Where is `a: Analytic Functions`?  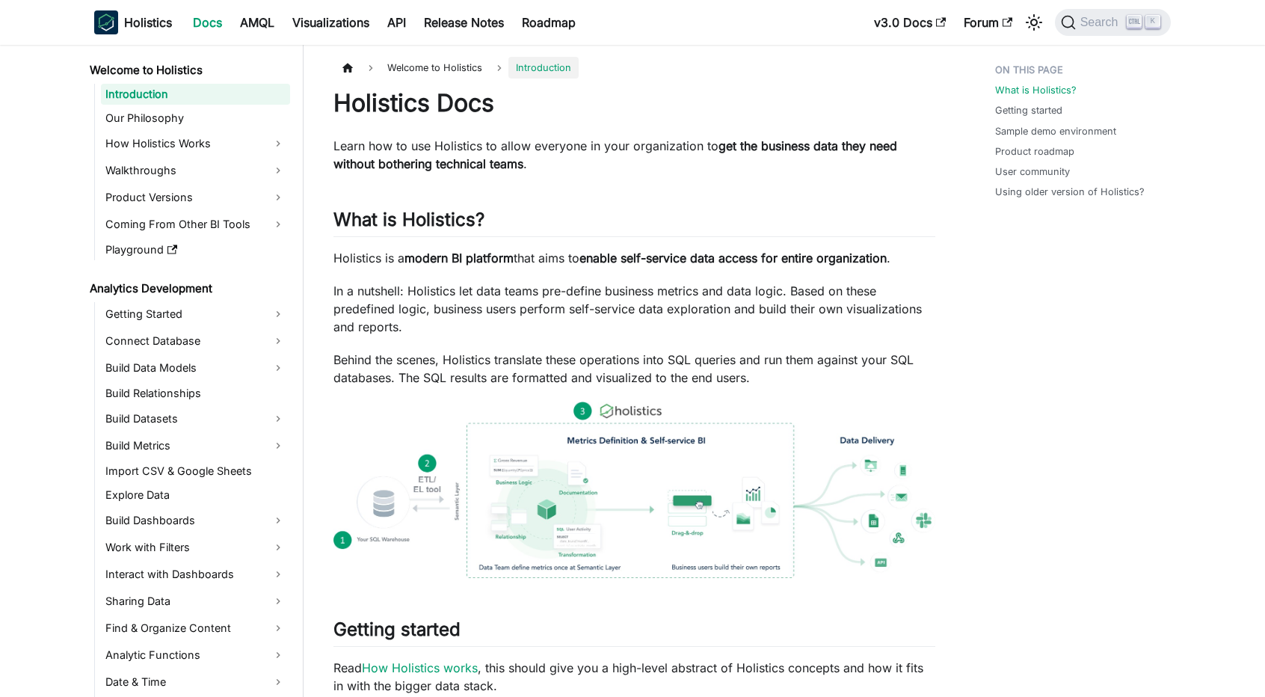
a: Analytic Functions is located at coordinates (195, 655).